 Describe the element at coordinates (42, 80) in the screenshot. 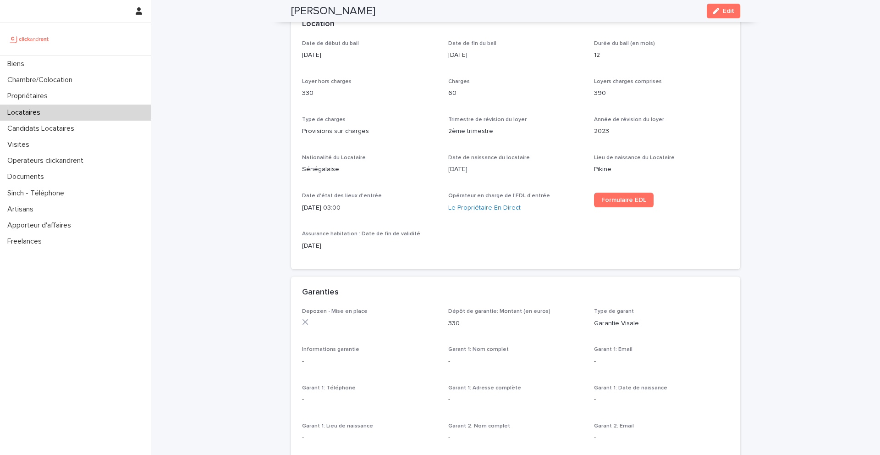

I see `p: Chambre/Colocation` at that location.